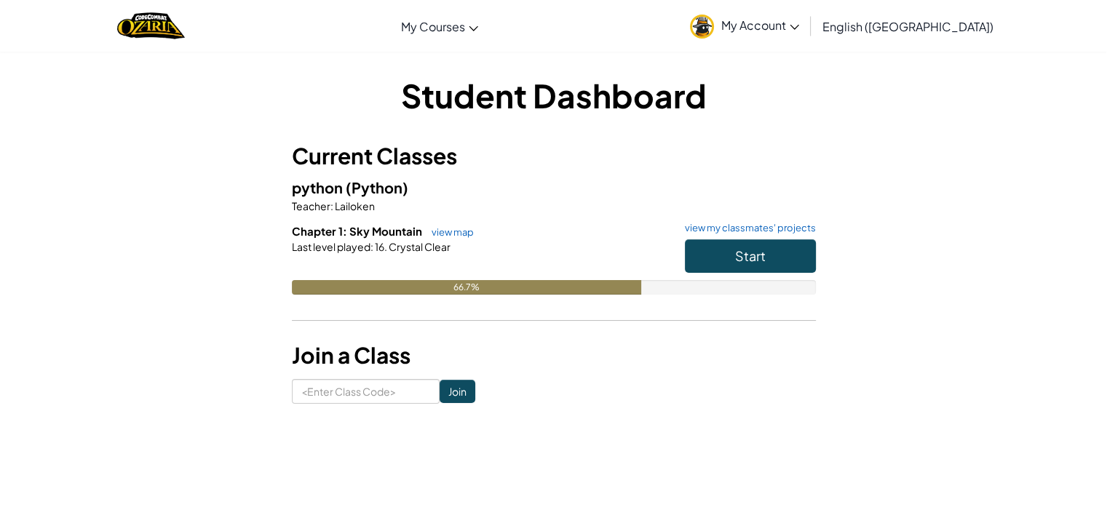  I want to click on a: view map, so click(449, 232).